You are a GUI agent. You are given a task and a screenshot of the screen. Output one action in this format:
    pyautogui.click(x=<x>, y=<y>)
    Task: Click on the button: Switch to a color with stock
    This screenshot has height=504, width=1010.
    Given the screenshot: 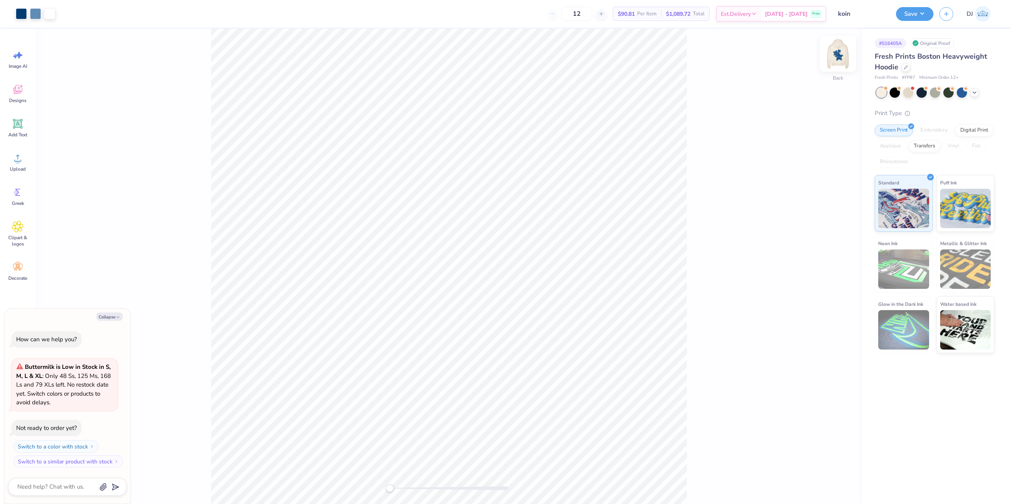 What is the action you would take?
    pyautogui.click(x=56, y=447)
    